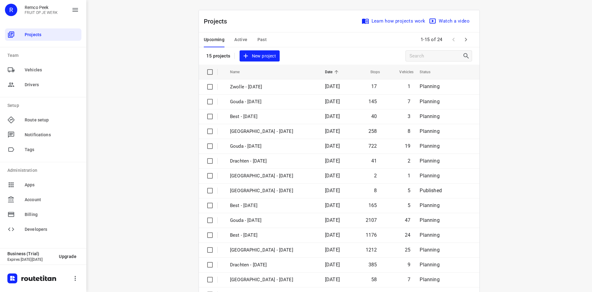 The image size is (592, 292). I want to click on p: Best - Thursday, so click(273, 205).